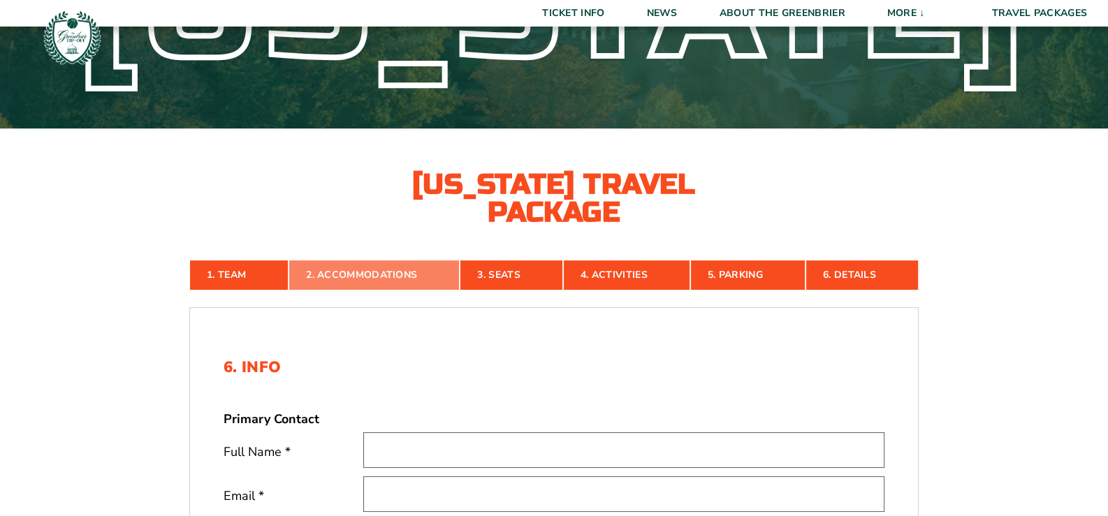 This screenshot has width=1108, height=516. I want to click on a: 2. Accommodations, so click(374, 275).